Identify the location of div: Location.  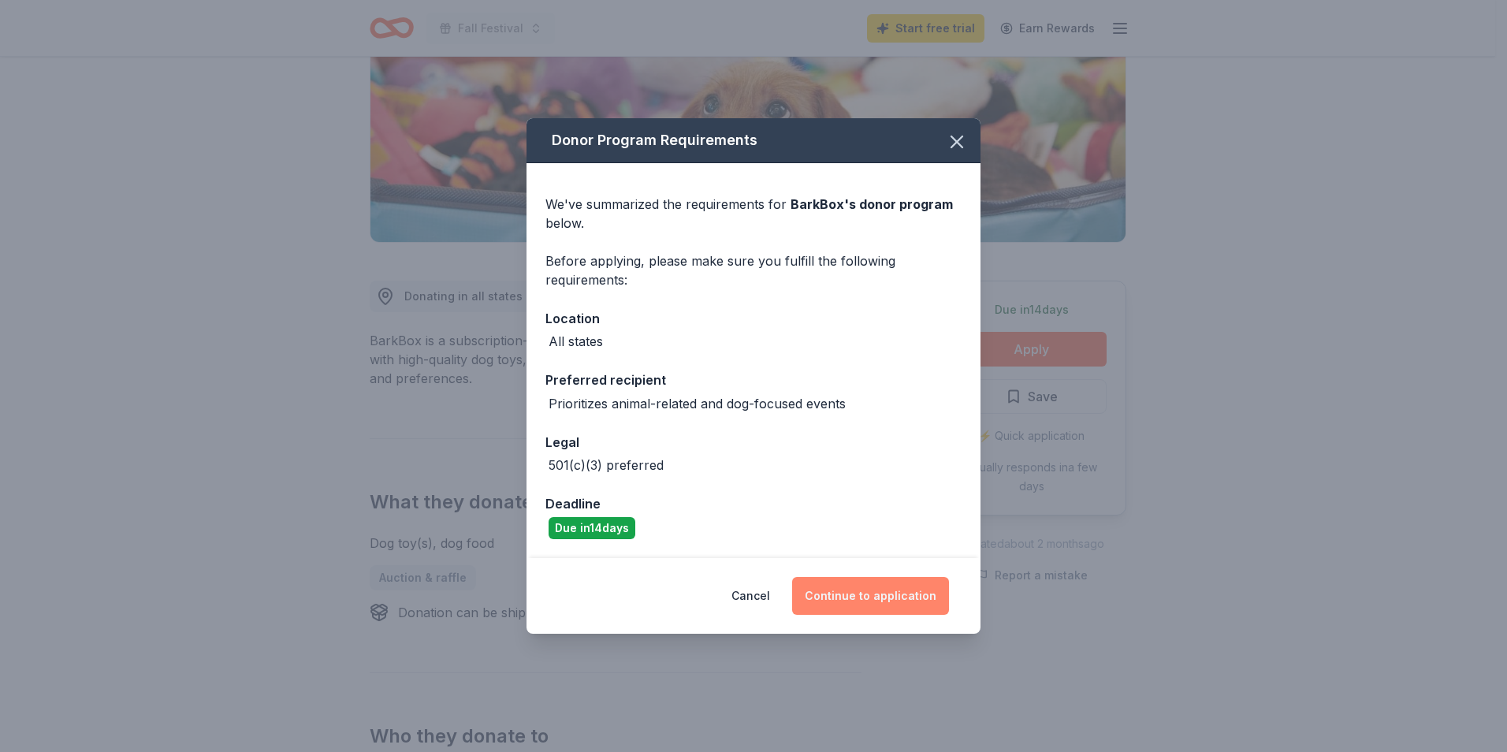
(753, 318).